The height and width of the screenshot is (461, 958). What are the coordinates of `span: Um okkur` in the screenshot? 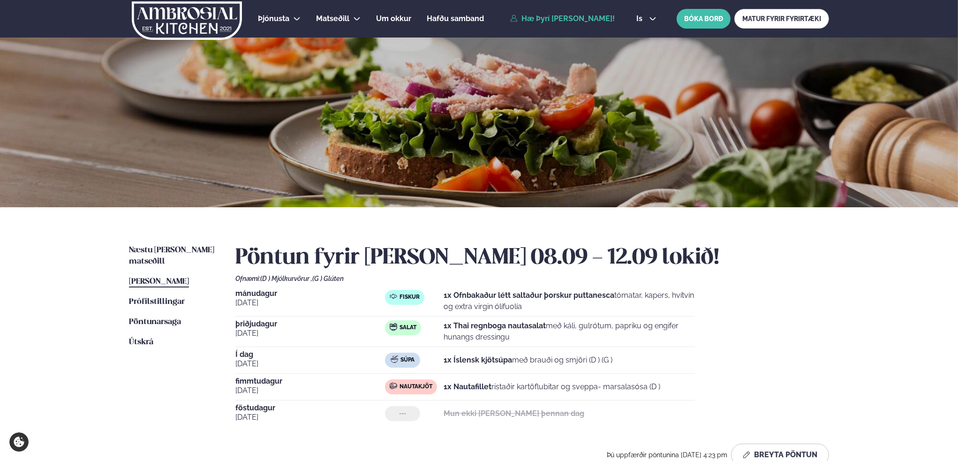 It's located at (394, 18).